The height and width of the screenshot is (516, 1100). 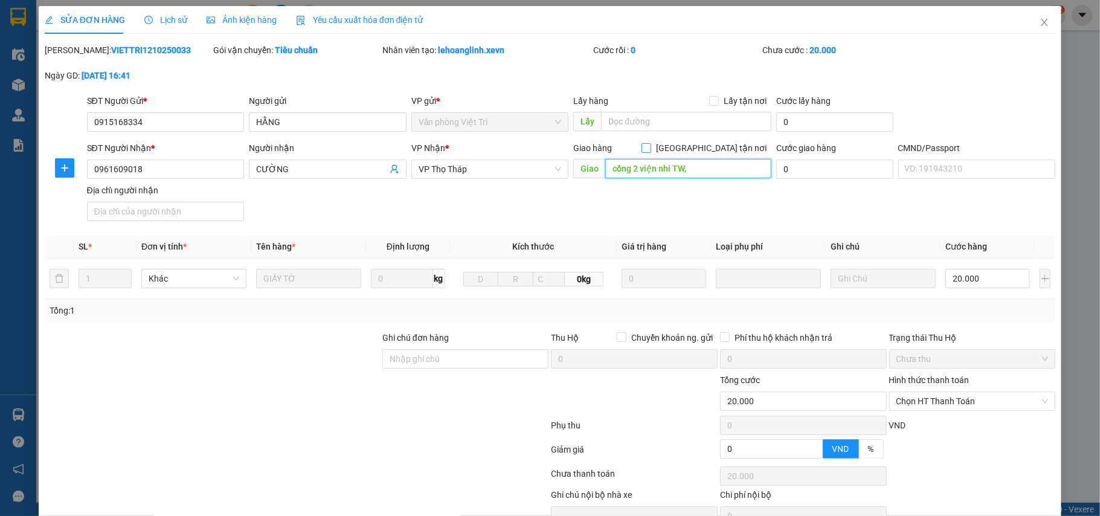 What do you see at coordinates (85, 20) in the screenshot?
I see `span: SỬA ĐƠN HÀNG` at bounding box center [85, 20].